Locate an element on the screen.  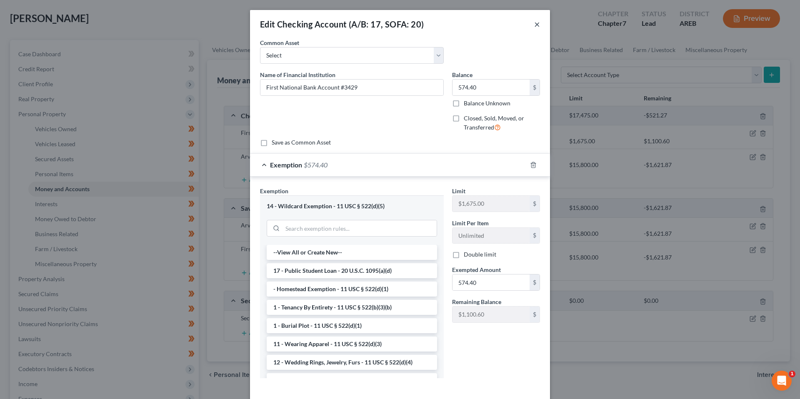
label: Save as Common Asset is located at coordinates (301, 143).